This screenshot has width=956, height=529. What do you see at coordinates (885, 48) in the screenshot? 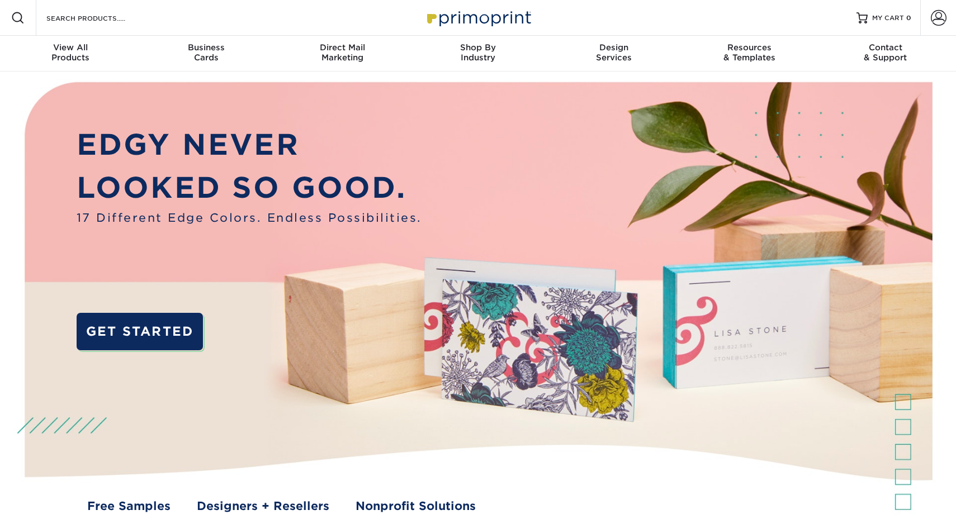
I see `span: Contact` at bounding box center [885, 48].